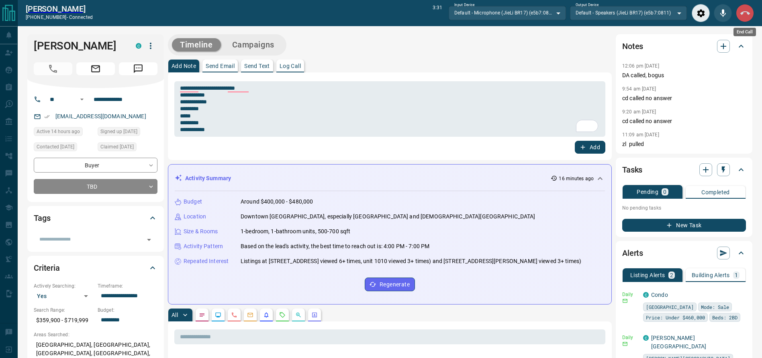 Image resolution: width=762 pixels, height=358 pixels. I want to click on svg: Opportunities, so click(299, 315).